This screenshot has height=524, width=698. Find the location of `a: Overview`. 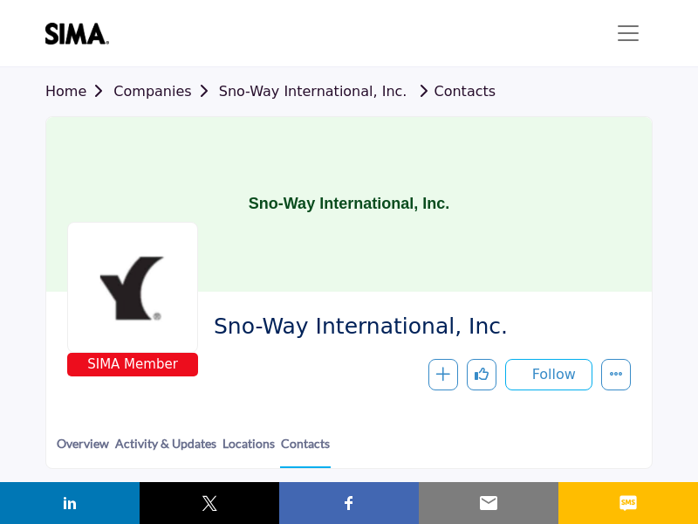

a: Overview is located at coordinates (83, 450).